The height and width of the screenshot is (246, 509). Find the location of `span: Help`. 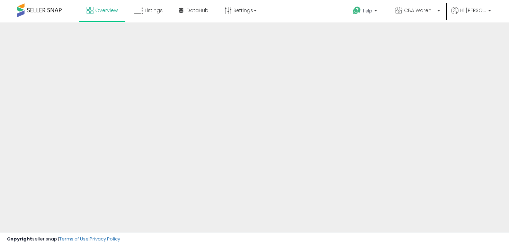

span: Help is located at coordinates (367, 11).